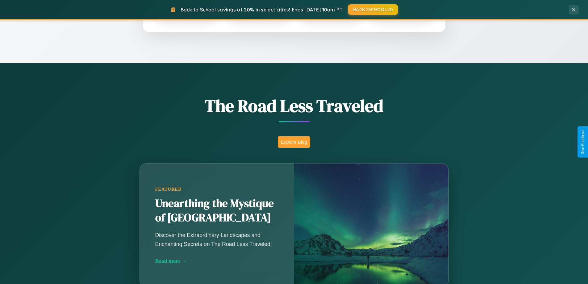 This screenshot has height=284, width=588. I want to click on div: Read more →, so click(217, 261).